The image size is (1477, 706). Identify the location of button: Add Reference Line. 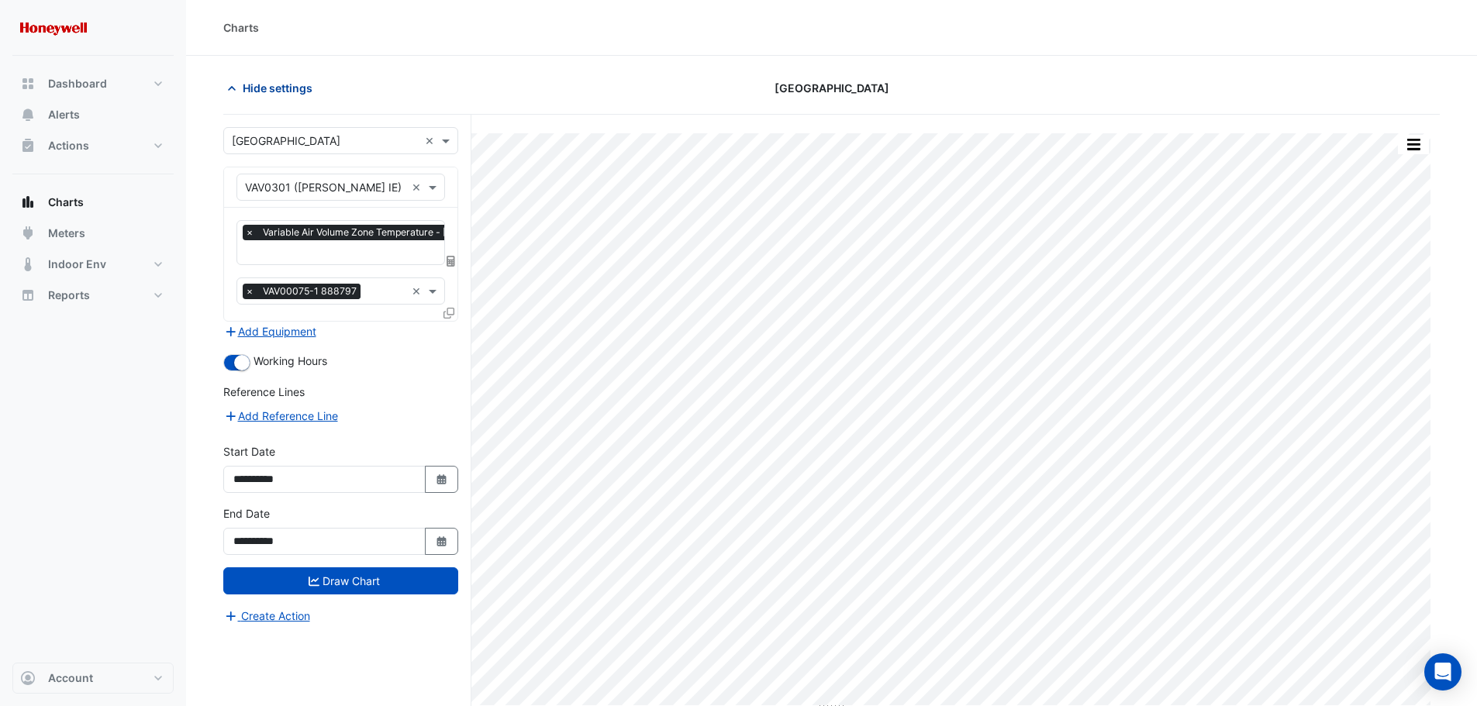
(281, 415).